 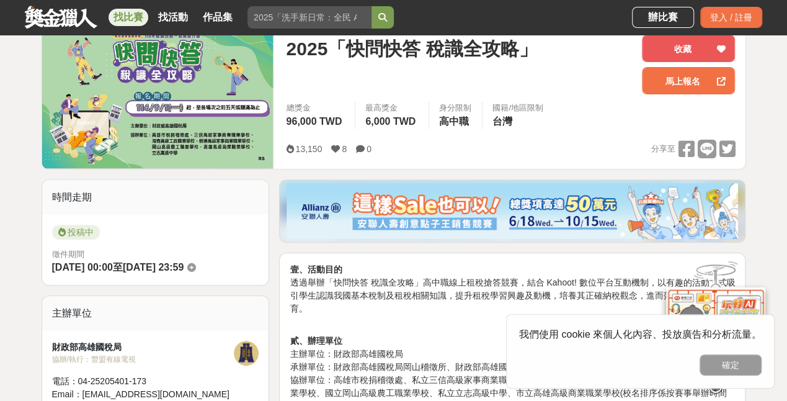 What do you see at coordinates (390, 121) in the screenshot?
I see `span: 6,000 TWD` at bounding box center [390, 121].